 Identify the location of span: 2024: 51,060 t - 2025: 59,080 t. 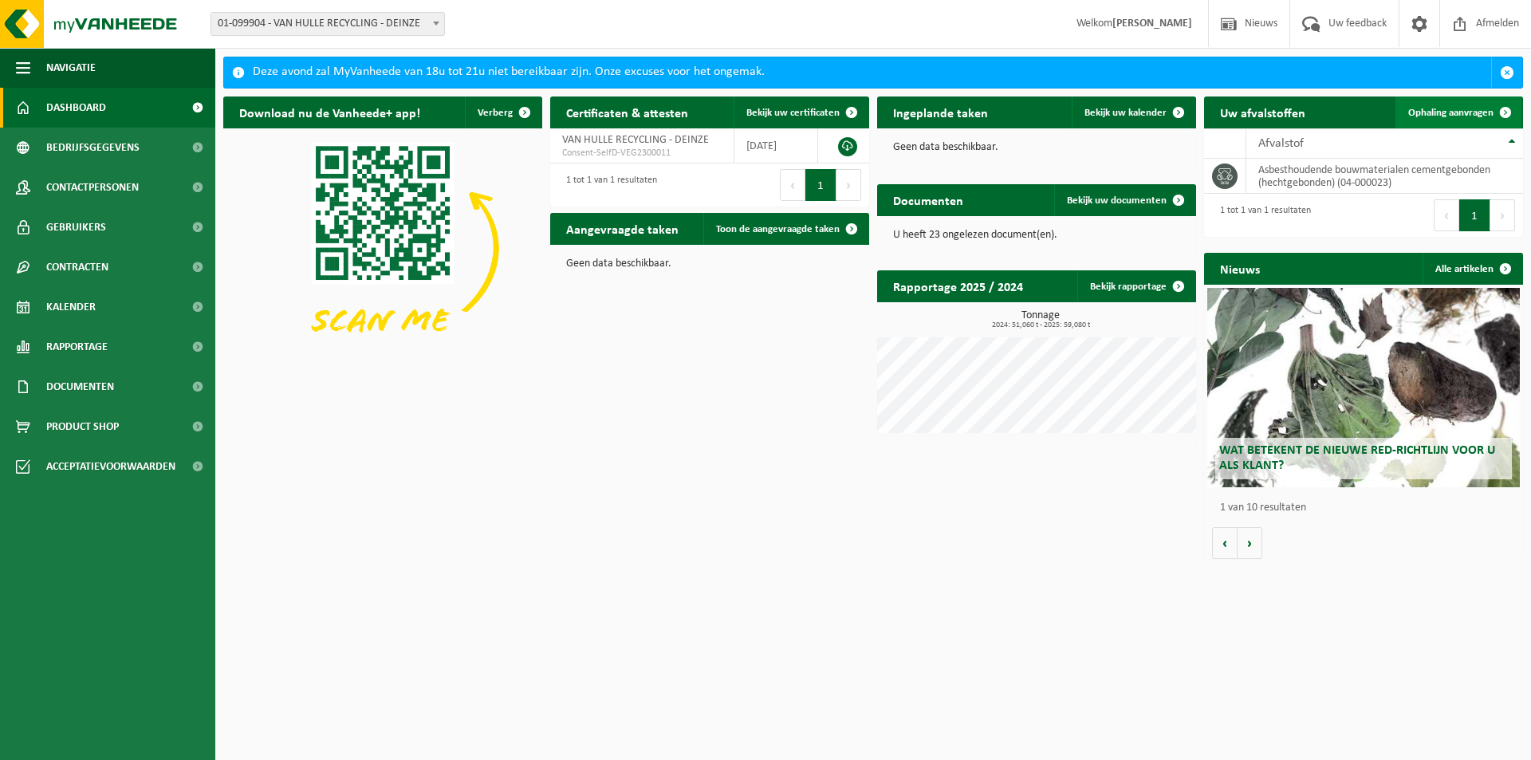
(1041, 325).